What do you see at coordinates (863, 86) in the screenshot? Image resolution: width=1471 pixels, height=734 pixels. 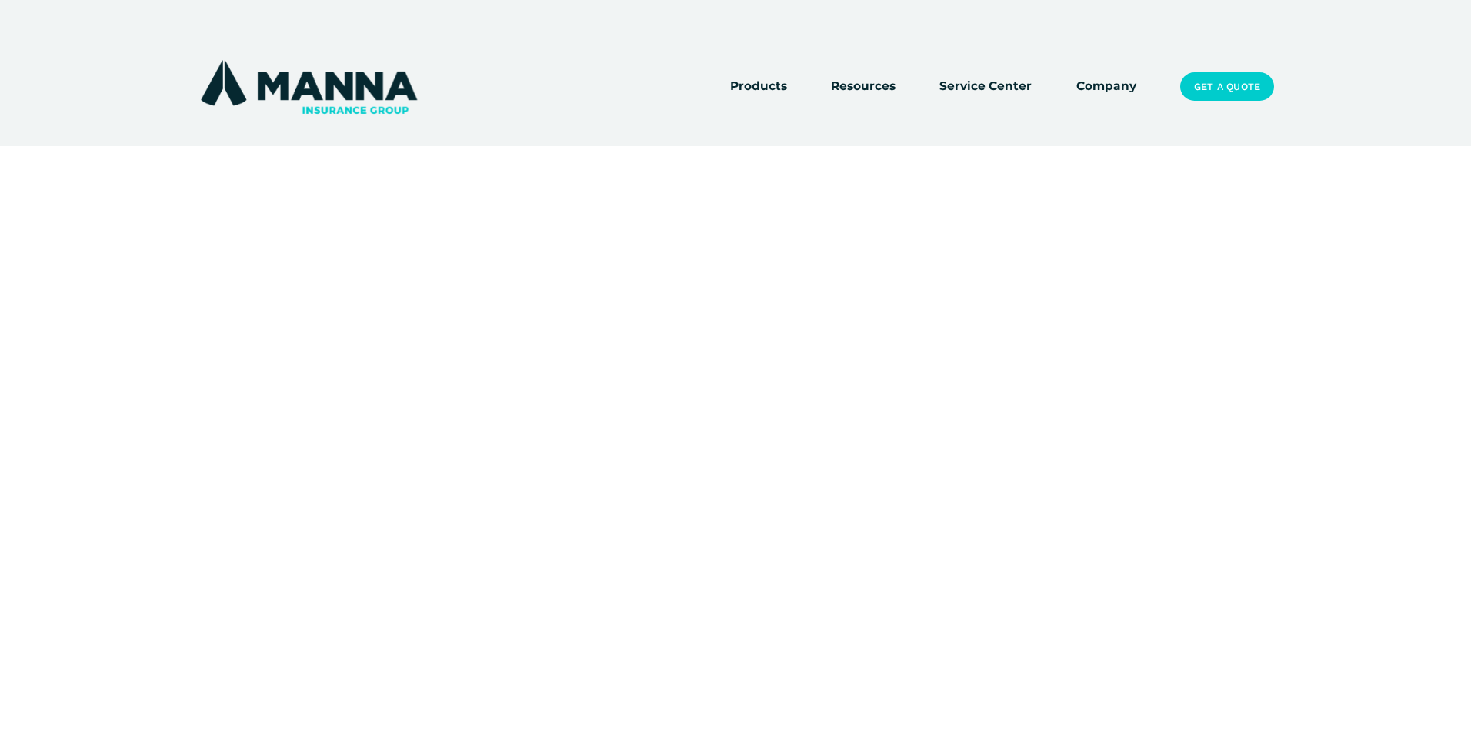 I see `span: Resources` at bounding box center [863, 86].